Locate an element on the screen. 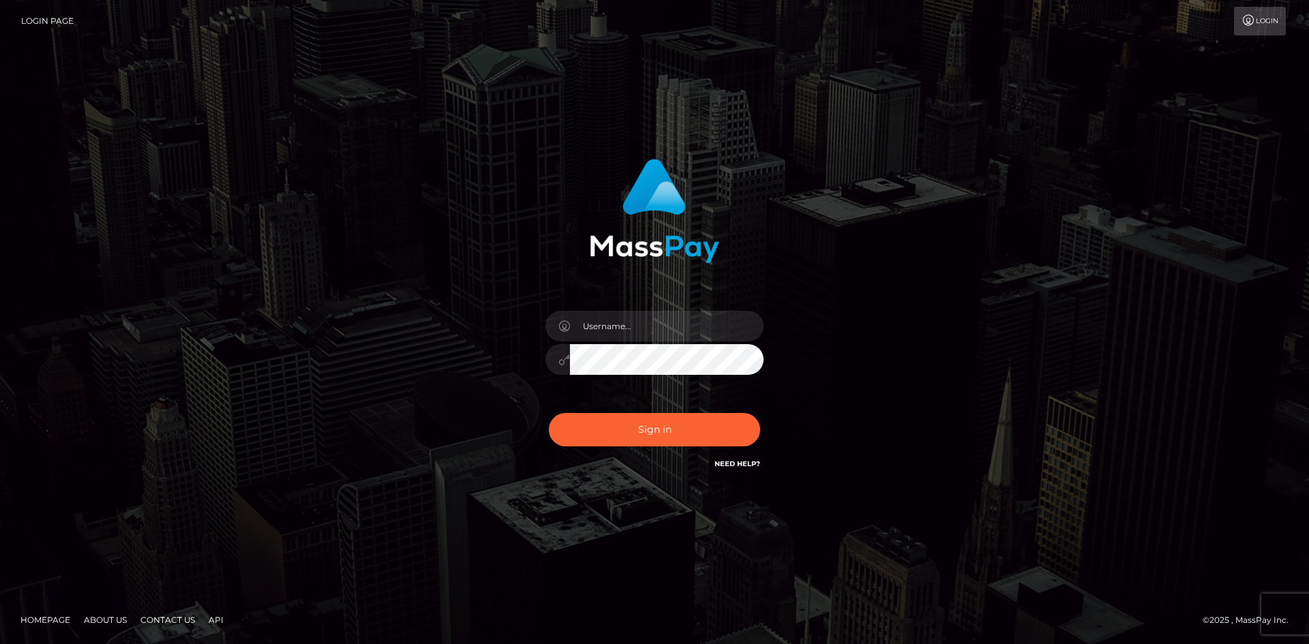  a: API is located at coordinates (216, 620).